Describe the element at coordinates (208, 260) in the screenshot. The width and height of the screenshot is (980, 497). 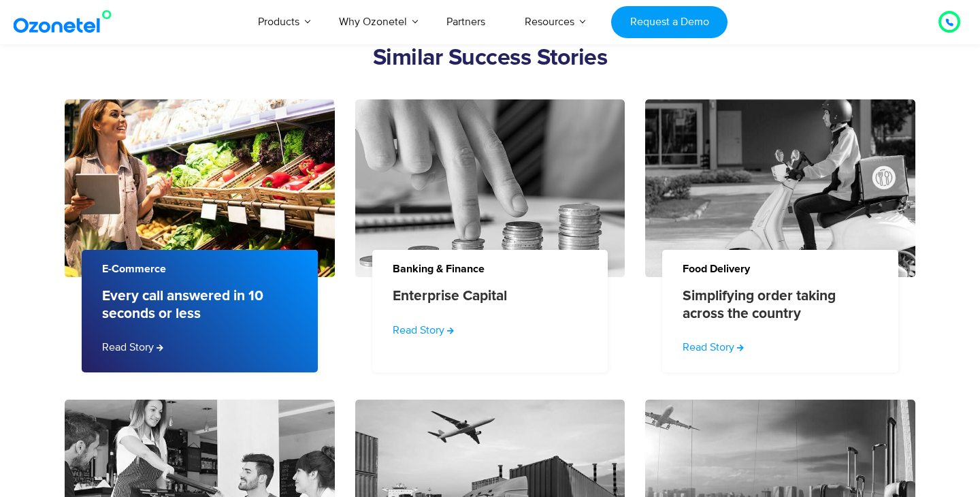
I see `div: E-commerce` at that location.